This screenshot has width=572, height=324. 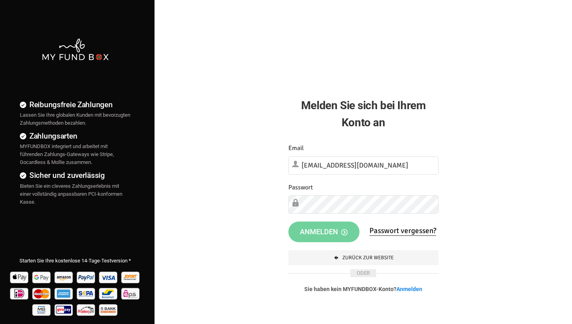 I want to click on img: Mastercard Pay, so click(x=42, y=293).